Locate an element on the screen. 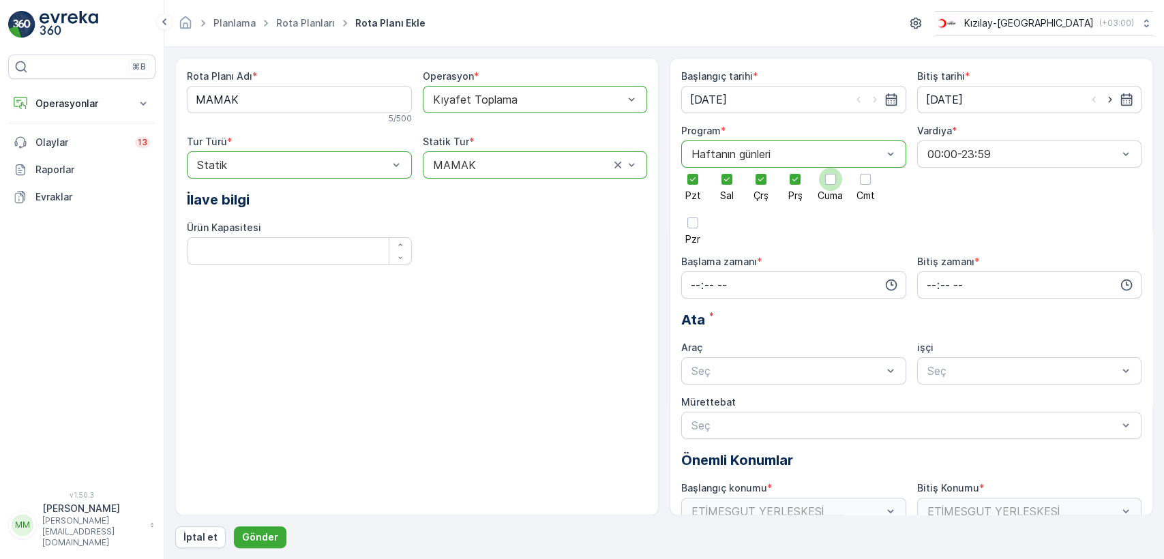  label: Tur Türü is located at coordinates (207, 141).